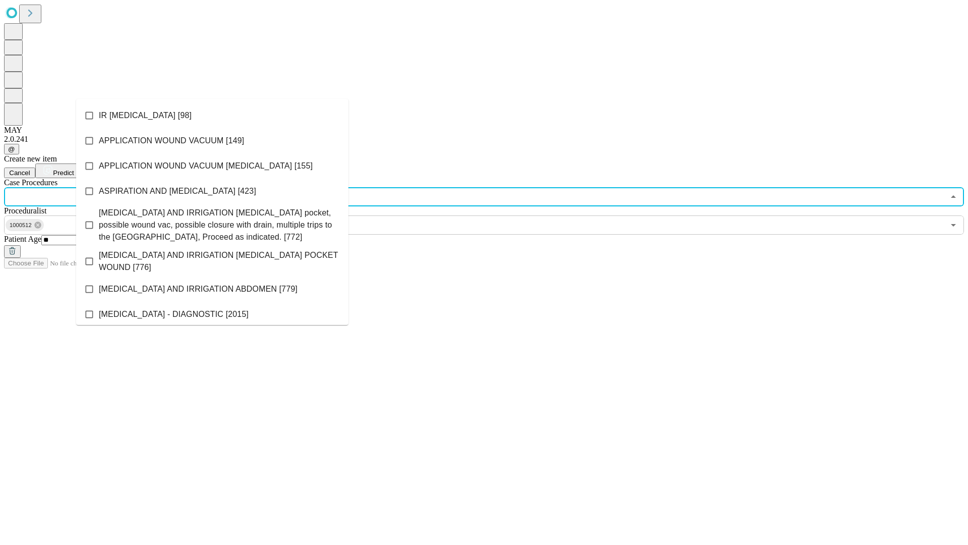  Describe the element at coordinates (25, 210) in the screenshot. I see `span: Proceduralist` at that location.